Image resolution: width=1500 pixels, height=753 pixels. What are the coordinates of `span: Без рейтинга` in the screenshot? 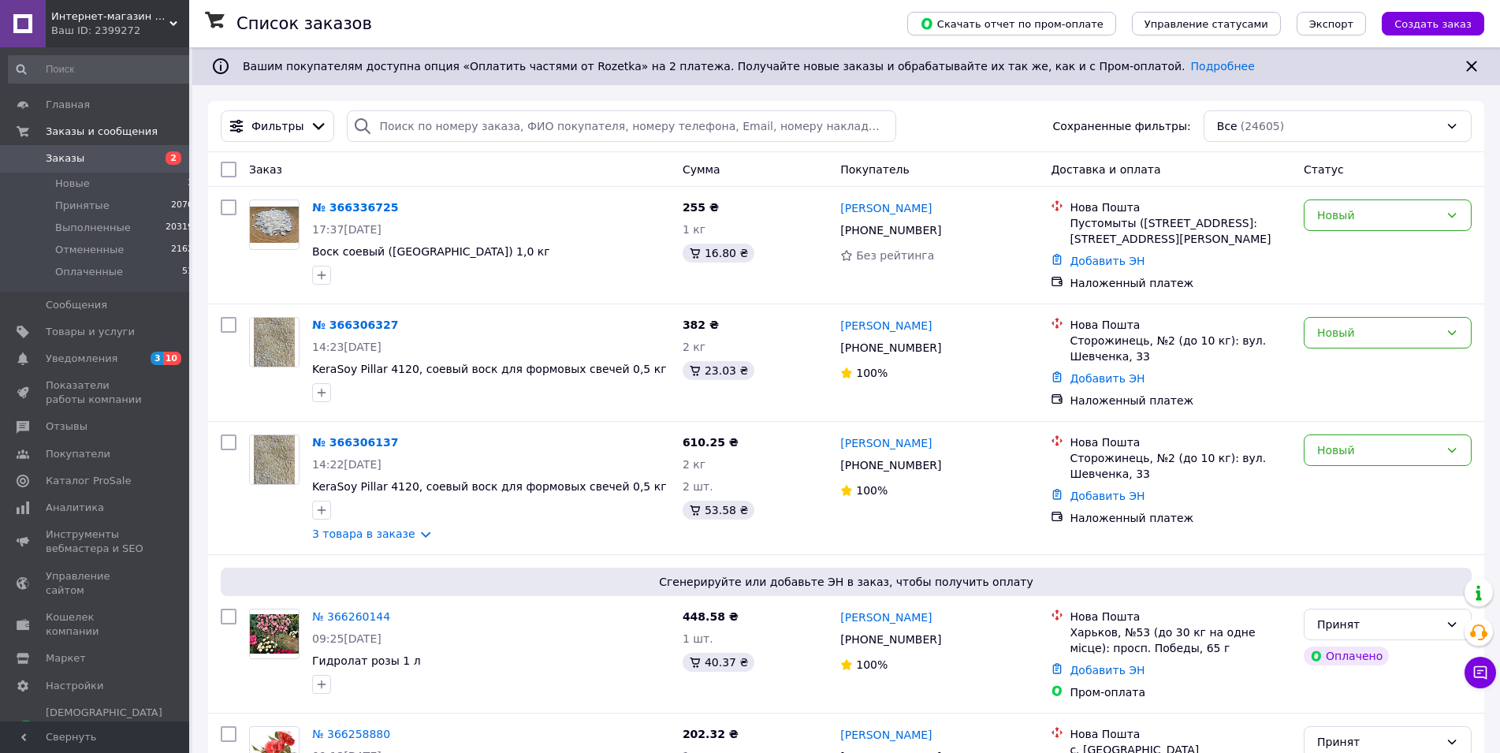 It's located at (895, 255).